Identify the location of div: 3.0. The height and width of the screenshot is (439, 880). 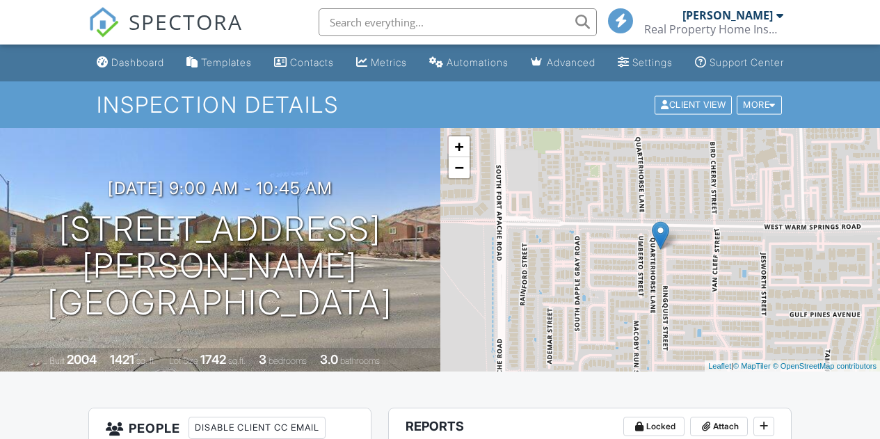
(329, 359).